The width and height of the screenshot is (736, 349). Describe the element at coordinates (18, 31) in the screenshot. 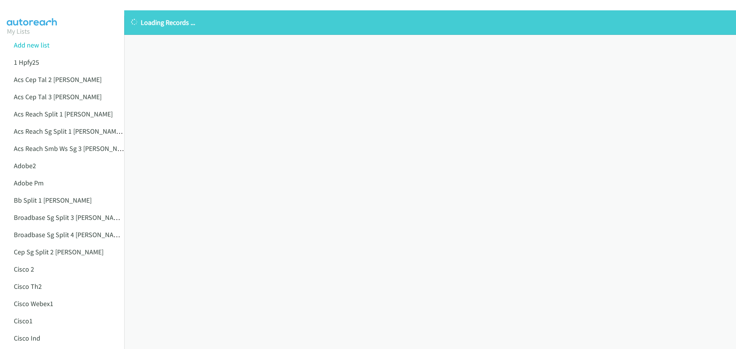

I see `a: My Lists` at that location.